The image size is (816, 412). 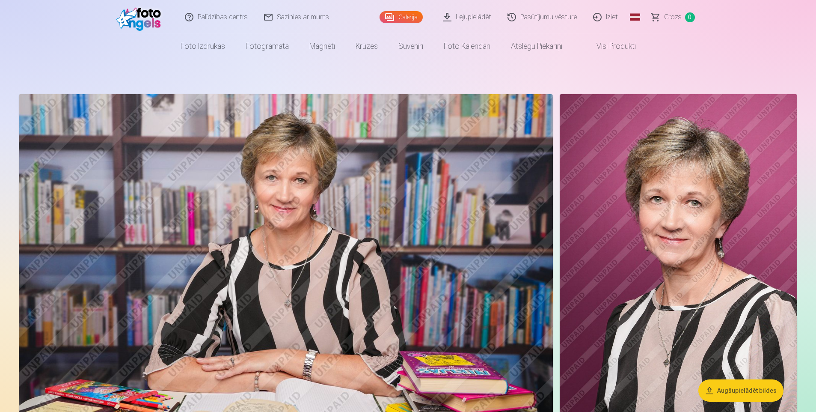 What do you see at coordinates (741, 390) in the screenshot?
I see `button: Augšupielādēt bildes` at bounding box center [741, 390].